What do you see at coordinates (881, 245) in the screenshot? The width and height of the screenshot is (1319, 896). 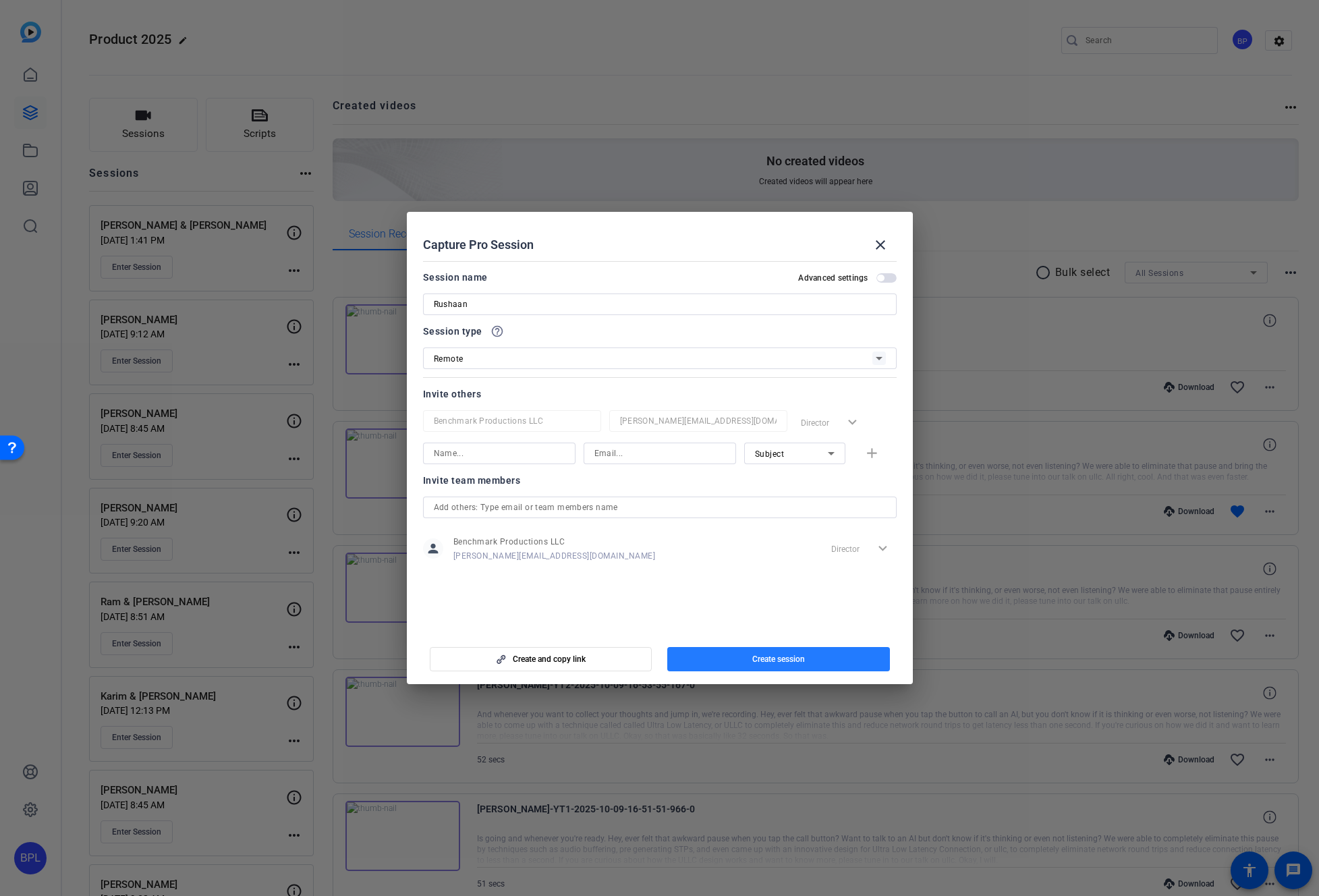 I see `mat-icon: close` at bounding box center [881, 245].